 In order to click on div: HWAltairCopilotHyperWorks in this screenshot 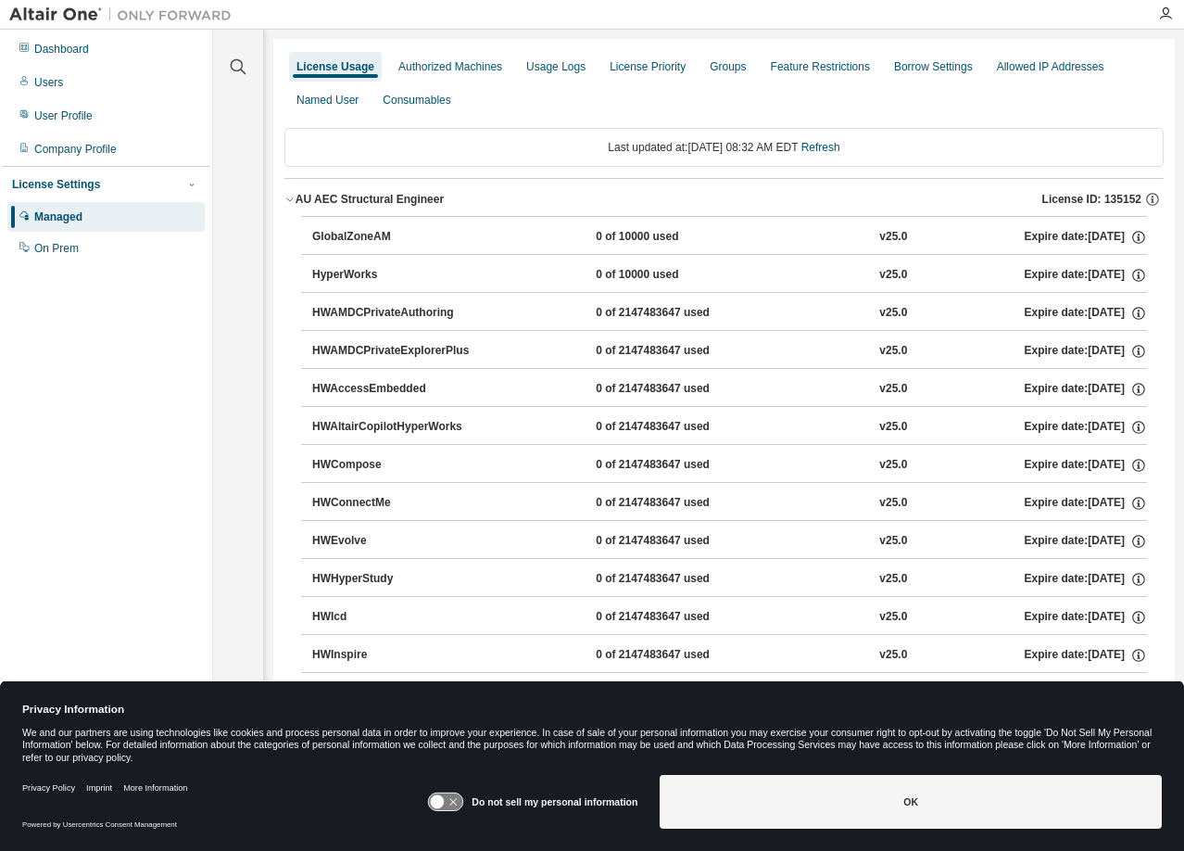, I will do `click(396, 427)`.